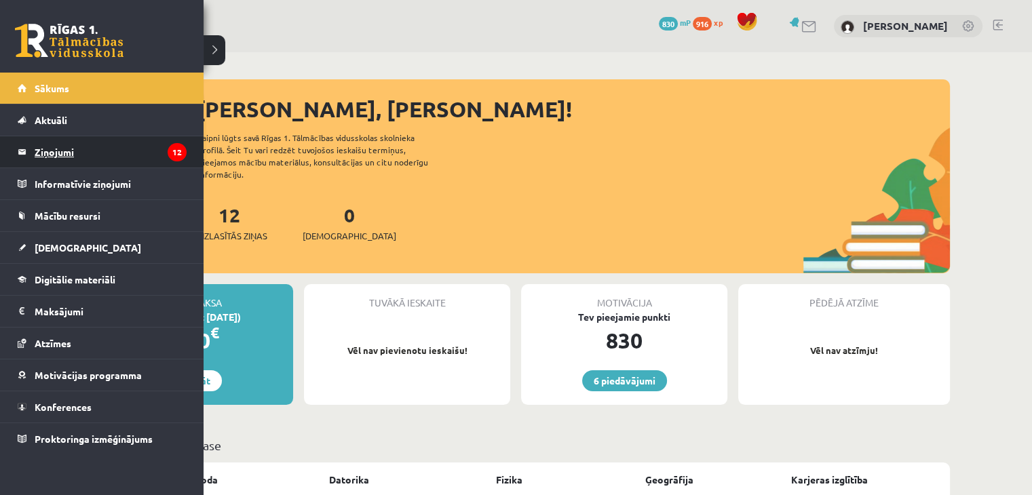 This screenshot has height=495, width=1032. Describe the element at coordinates (102, 216) in the screenshot. I see `a: Mācību resursi` at that location.